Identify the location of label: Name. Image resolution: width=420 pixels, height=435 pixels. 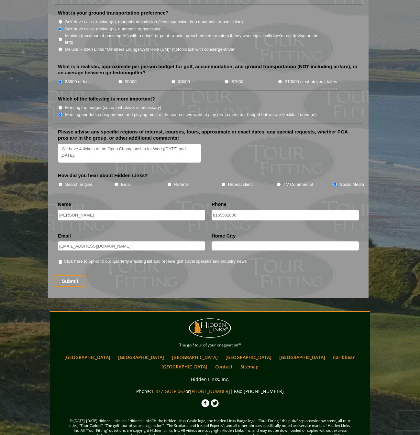
(64, 204).